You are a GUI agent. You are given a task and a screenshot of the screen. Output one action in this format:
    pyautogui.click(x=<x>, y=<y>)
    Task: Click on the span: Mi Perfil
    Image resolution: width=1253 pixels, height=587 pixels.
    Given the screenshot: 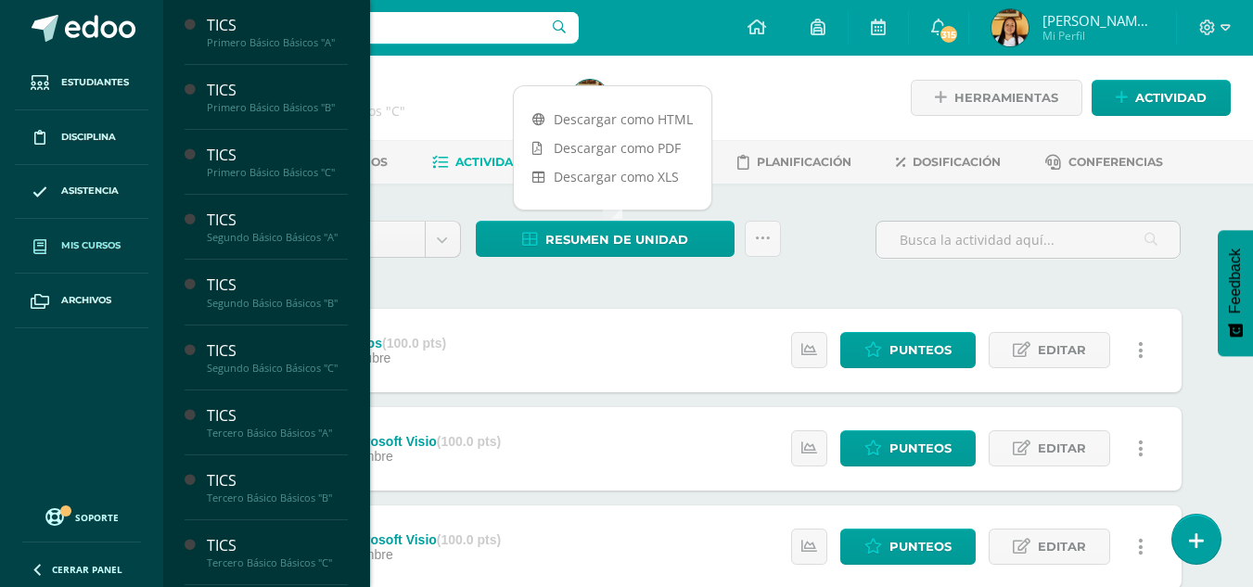 What is the action you would take?
    pyautogui.click(x=1098, y=35)
    